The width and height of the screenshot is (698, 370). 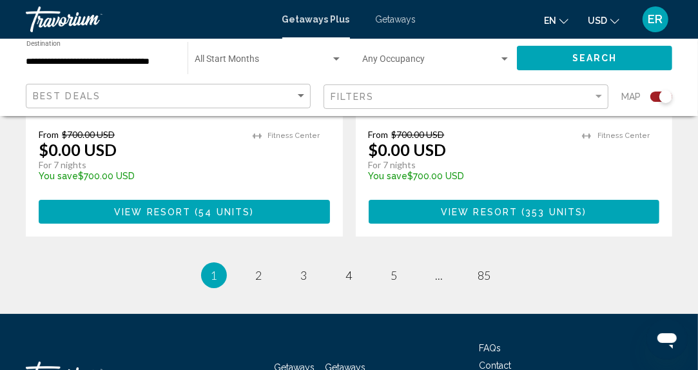 What do you see at coordinates (169, 96) in the screenshot?
I see `mat-select: Sort by` at bounding box center [169, 96].